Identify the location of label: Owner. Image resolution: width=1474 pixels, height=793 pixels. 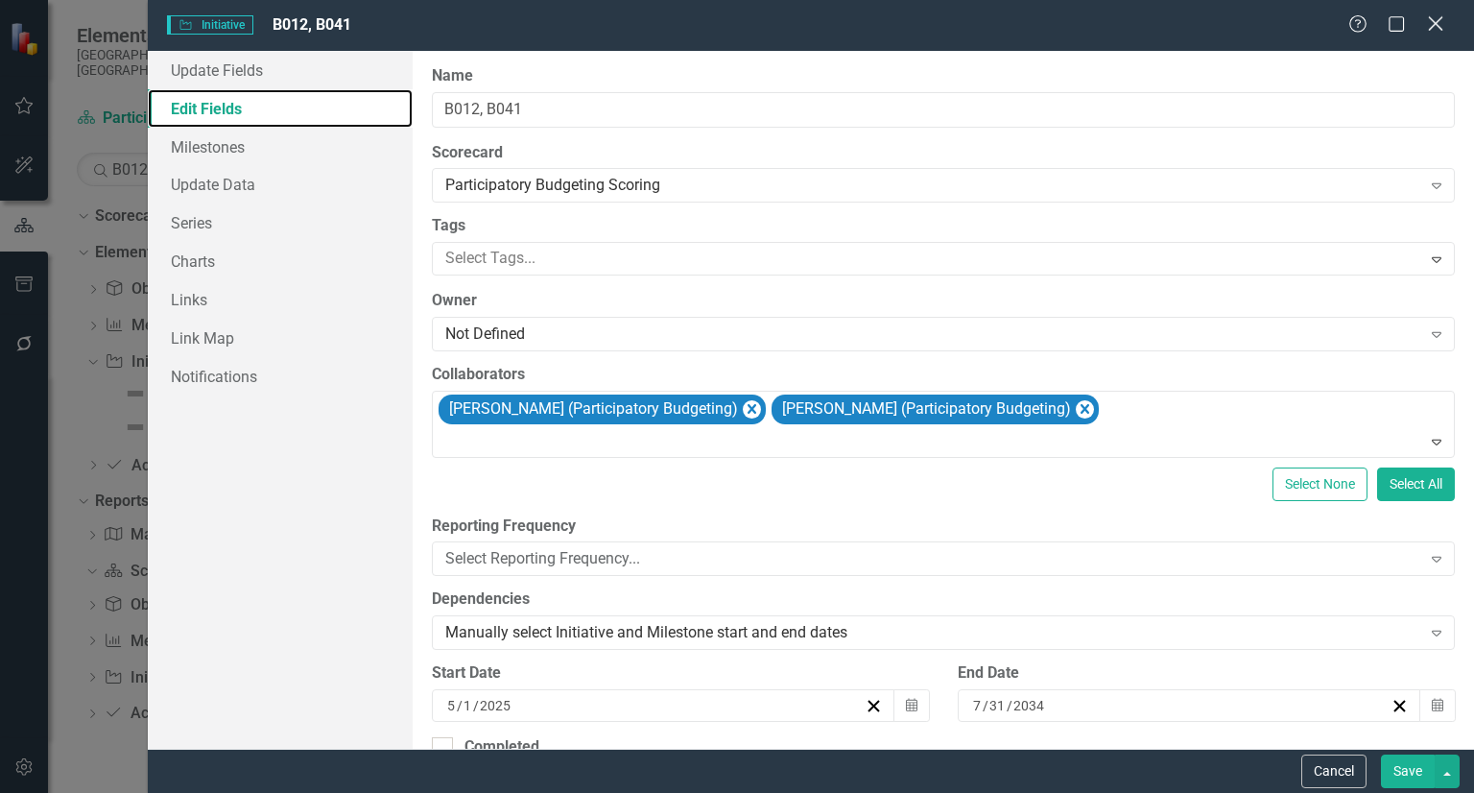
(944, 300).